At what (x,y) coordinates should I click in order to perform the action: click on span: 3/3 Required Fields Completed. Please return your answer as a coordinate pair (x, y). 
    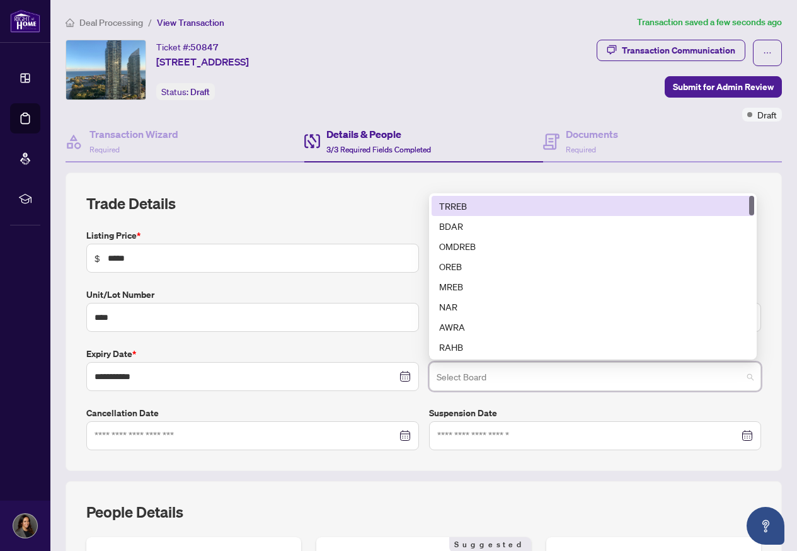
    Looking at the image, I should click on (379, 149).